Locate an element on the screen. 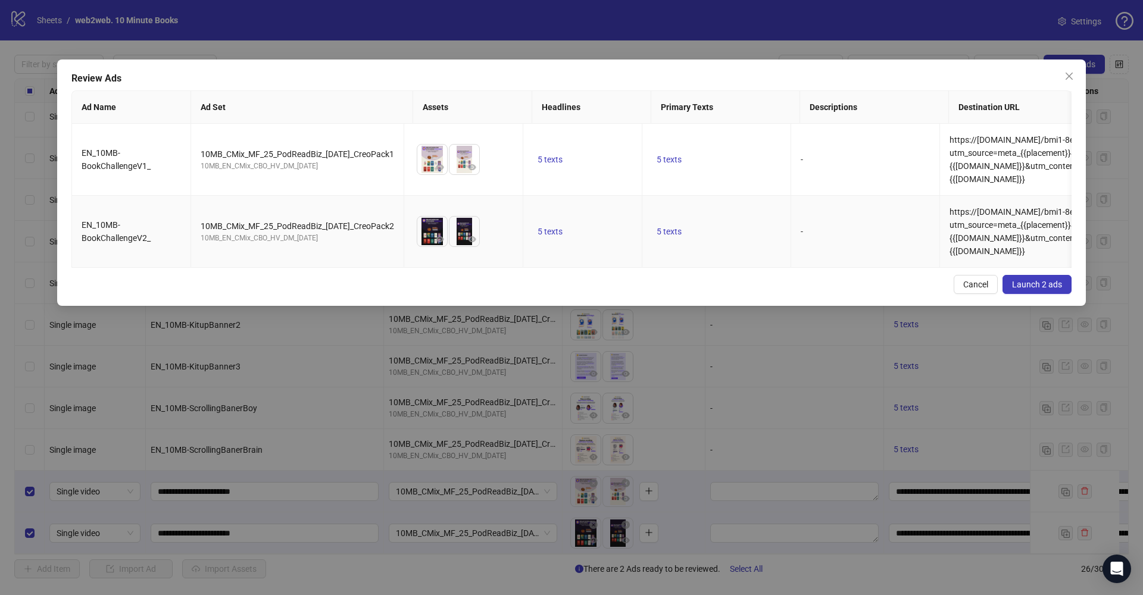  span: Launch 2 ads is located at coordinates (1037, 285).